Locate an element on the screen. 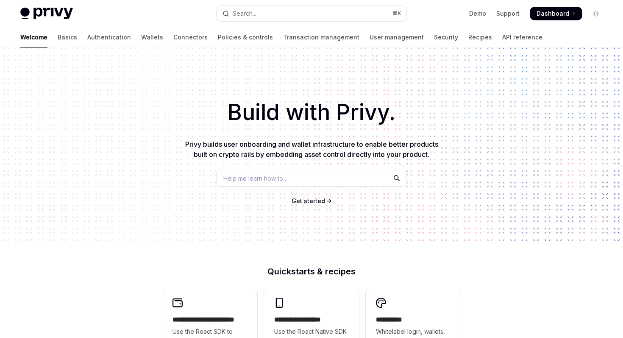  a: Connectors is located at coordinates (190, 37).